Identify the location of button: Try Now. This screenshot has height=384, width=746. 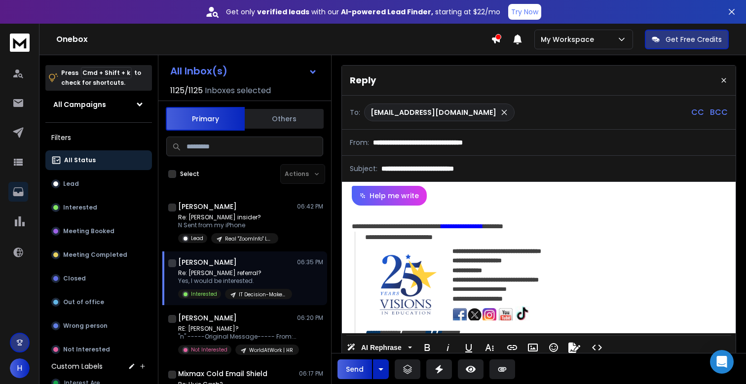
(524, 12).